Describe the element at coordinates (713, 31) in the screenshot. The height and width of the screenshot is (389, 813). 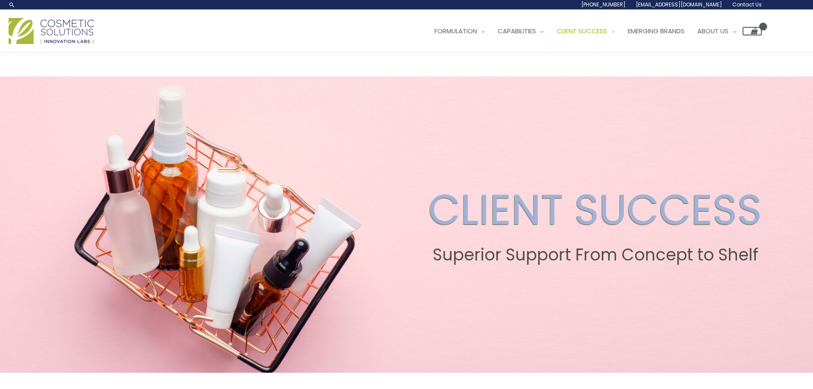
I see `span: About Us` at that location.